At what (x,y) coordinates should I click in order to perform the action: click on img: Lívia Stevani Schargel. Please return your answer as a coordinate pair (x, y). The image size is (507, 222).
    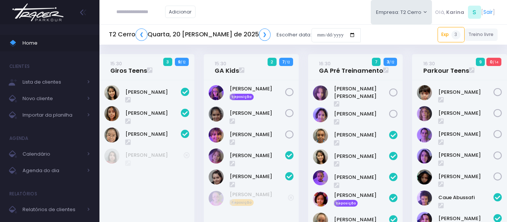
    Looking at the image, I should click on (425, 135).